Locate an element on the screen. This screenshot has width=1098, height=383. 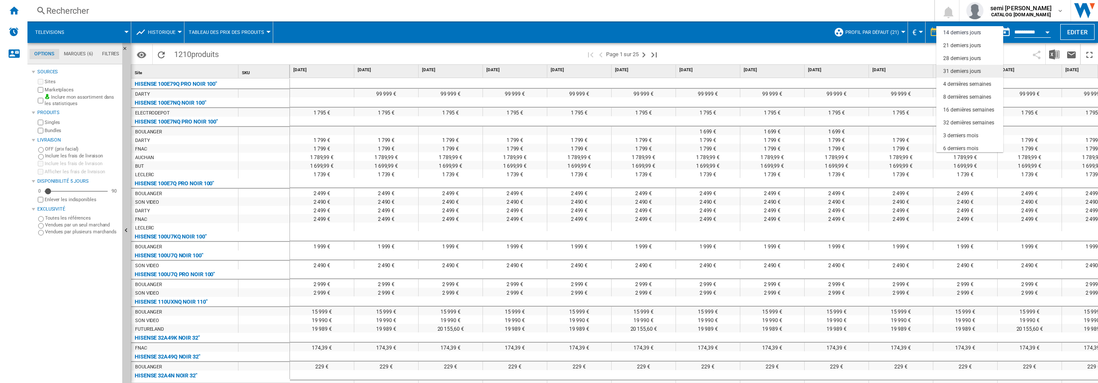
div: 21 derniers jours is located at coordinates (962, 45).